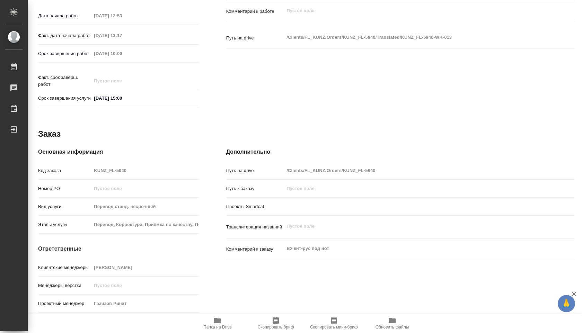 The height and width of the screenshot is (333, 582). I want to click on p: Факт. срок заверш. работ, so click(65, 81).